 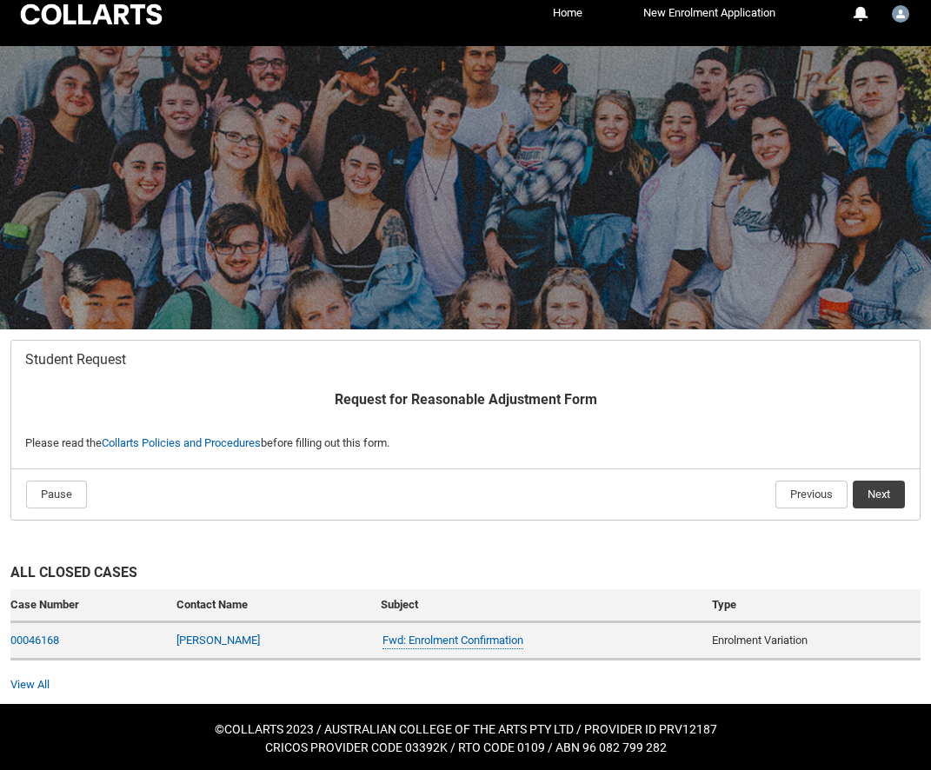 I want to click on th: Subject, so click(x=540, y=606).